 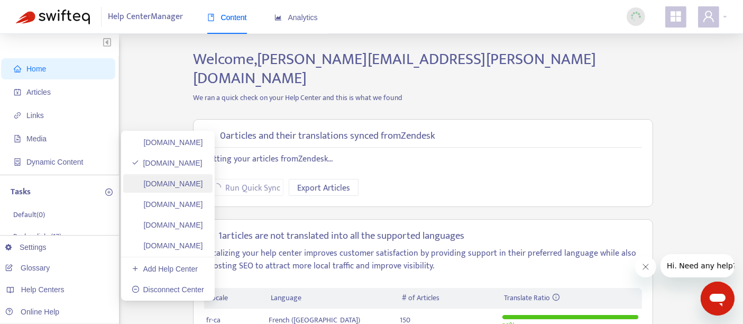 I want to click on a: Settings, so click(x=26, y=247).